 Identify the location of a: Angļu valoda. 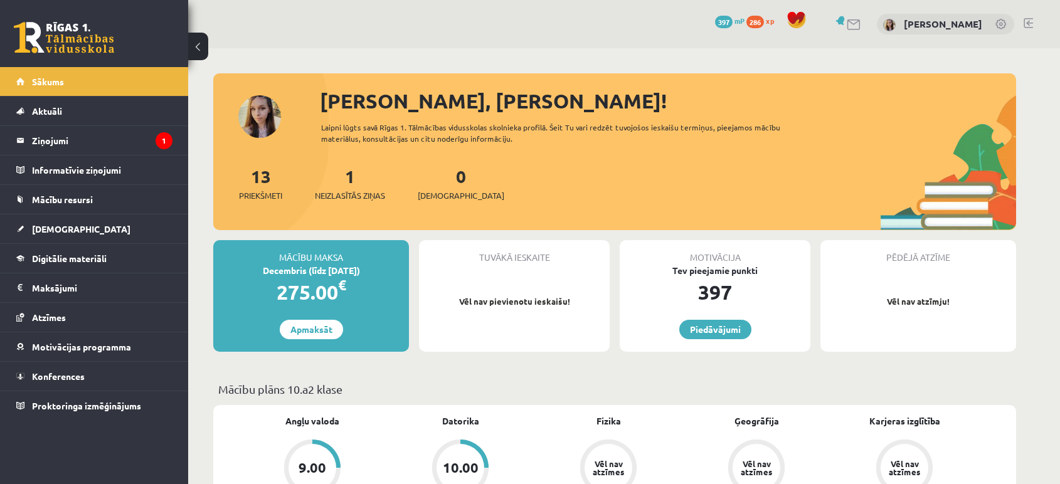
(312, 421).